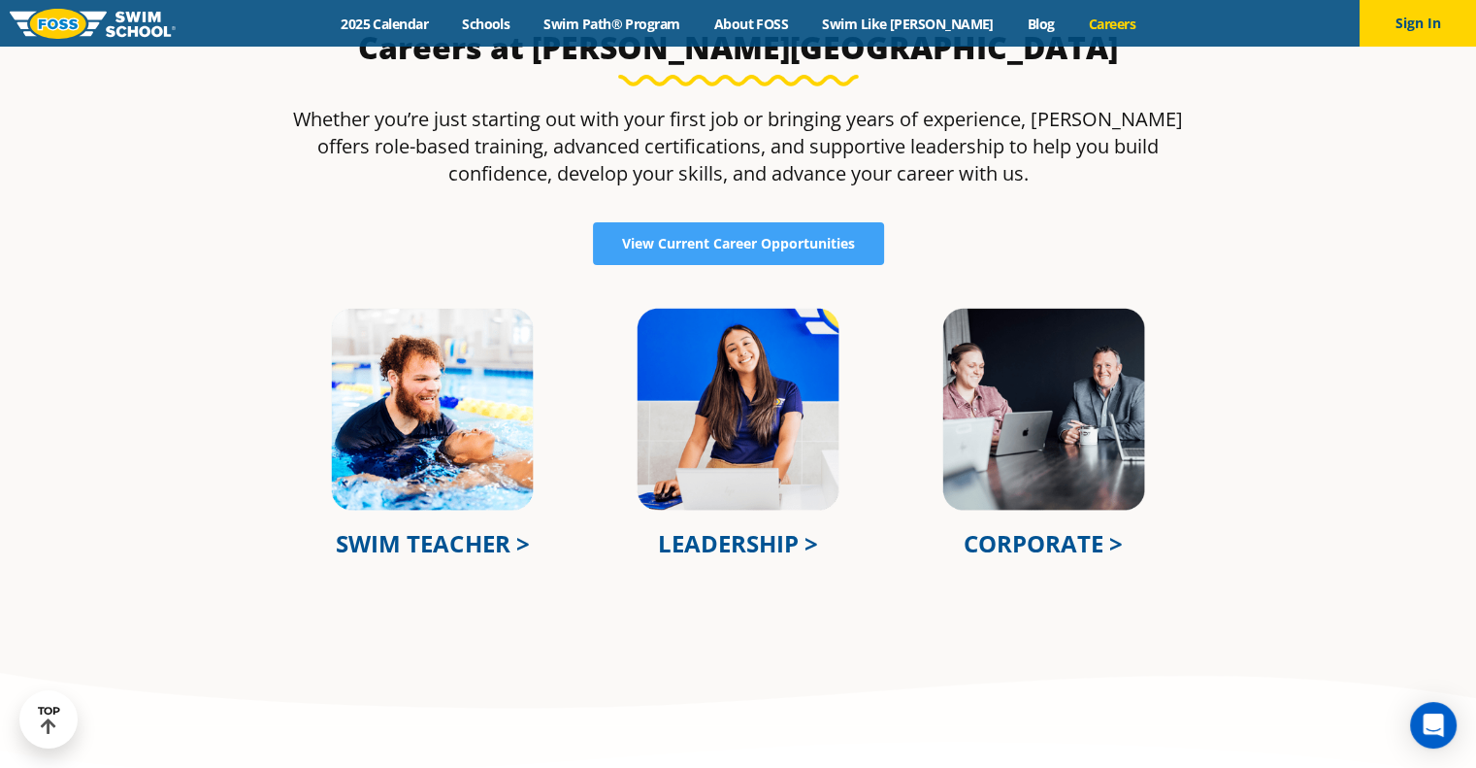  Describe the element at coordinates (1043, 543) in the screenshot. I see `a: CORPORATE >` at that location.